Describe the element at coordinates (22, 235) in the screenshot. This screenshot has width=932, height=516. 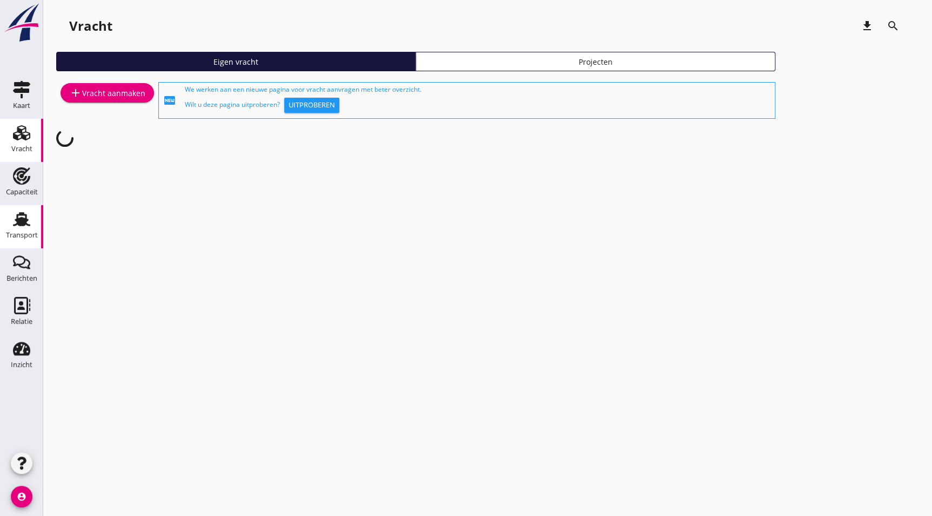
I see `div: Transport` at that location.